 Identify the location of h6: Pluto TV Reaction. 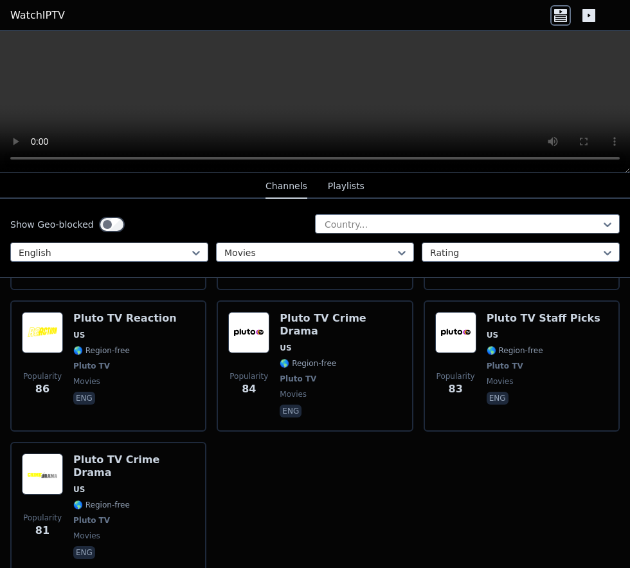
(125, 318).